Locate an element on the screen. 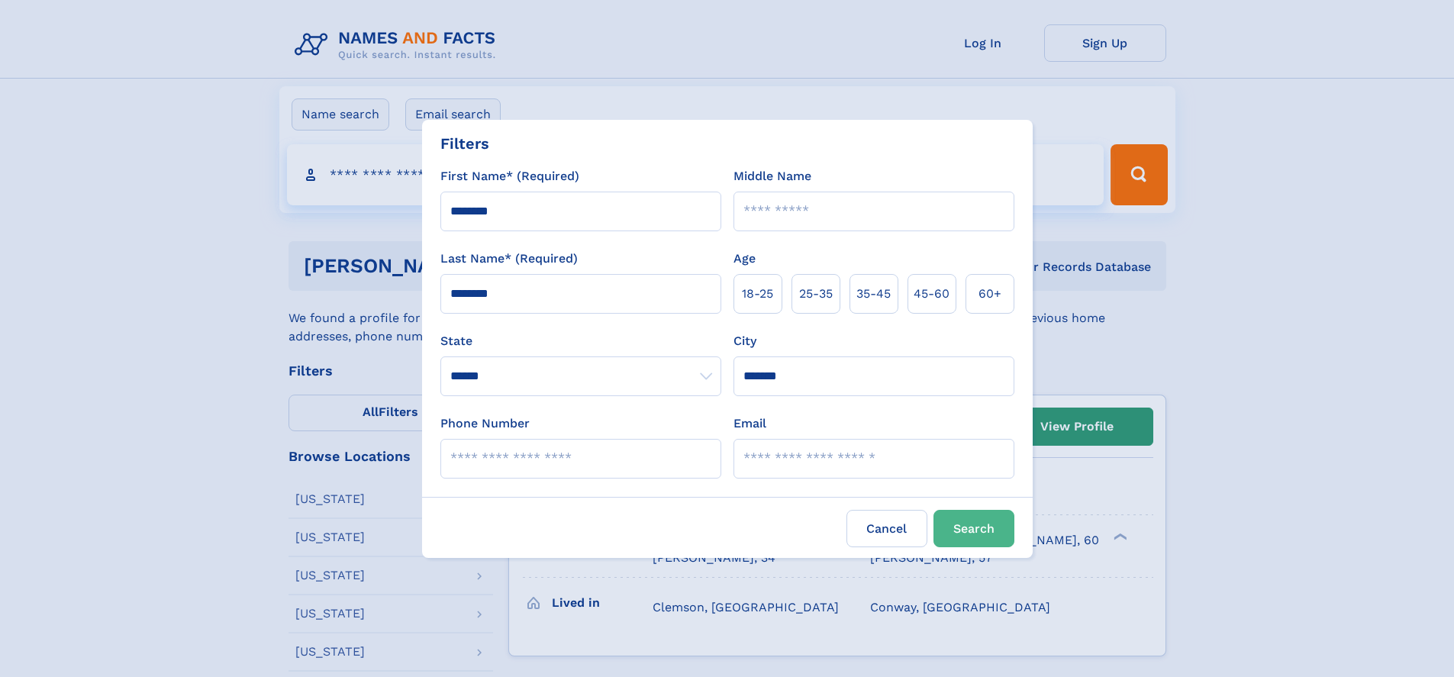 This screenshot has height=677, width=1454. label: Cancel is located at coordinates (887, 528).